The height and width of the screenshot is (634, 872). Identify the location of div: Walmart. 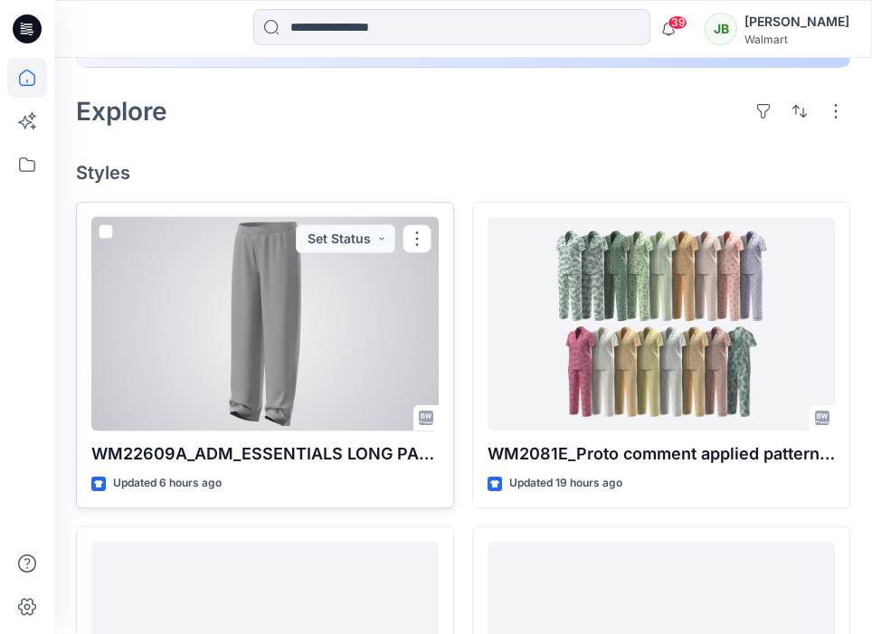
(797, 39).